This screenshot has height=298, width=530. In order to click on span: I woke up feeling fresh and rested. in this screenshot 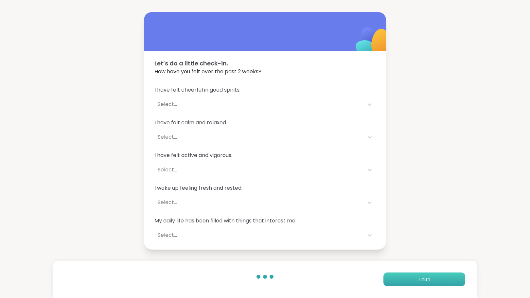, I will do `click(265, 188)`.